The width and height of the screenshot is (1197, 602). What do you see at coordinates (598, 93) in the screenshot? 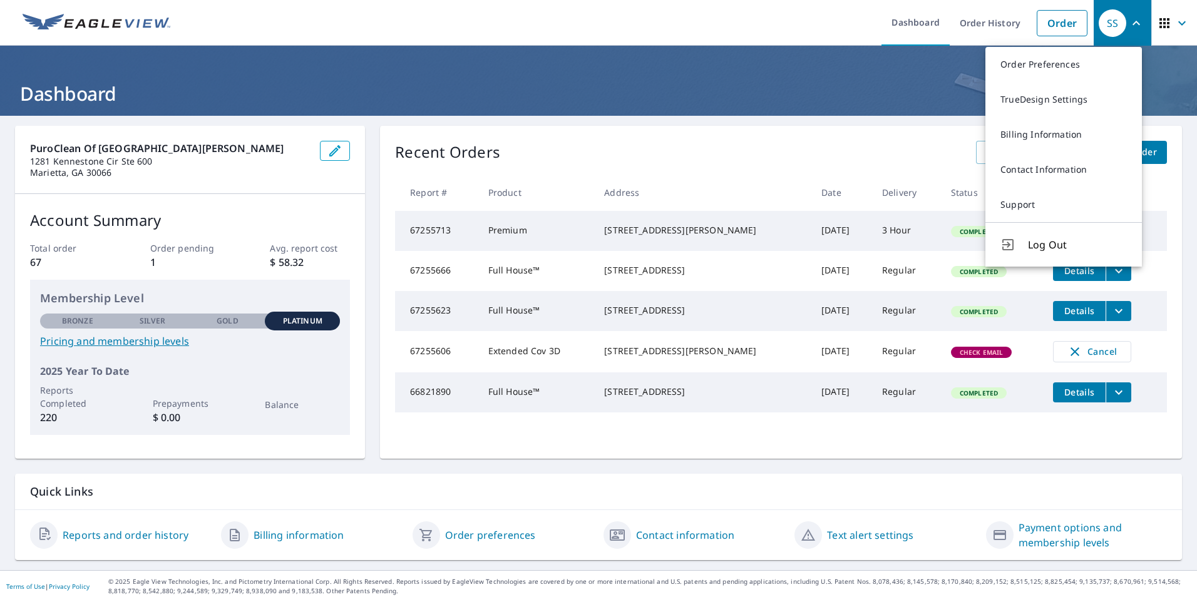
I see `h1: Dashboard` at bounding box center [598, 93].